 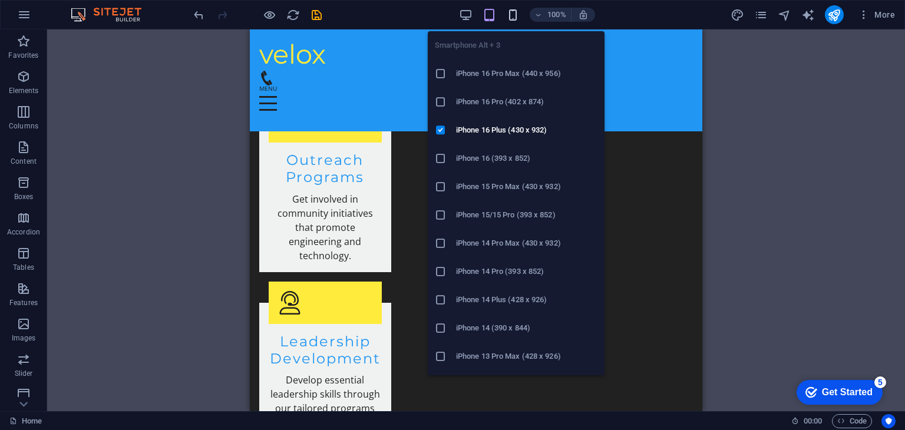 What do you see at coordinates (808, 15) in the screenshot?
I see `i: AI Writer` at bounding box center [808, 15].